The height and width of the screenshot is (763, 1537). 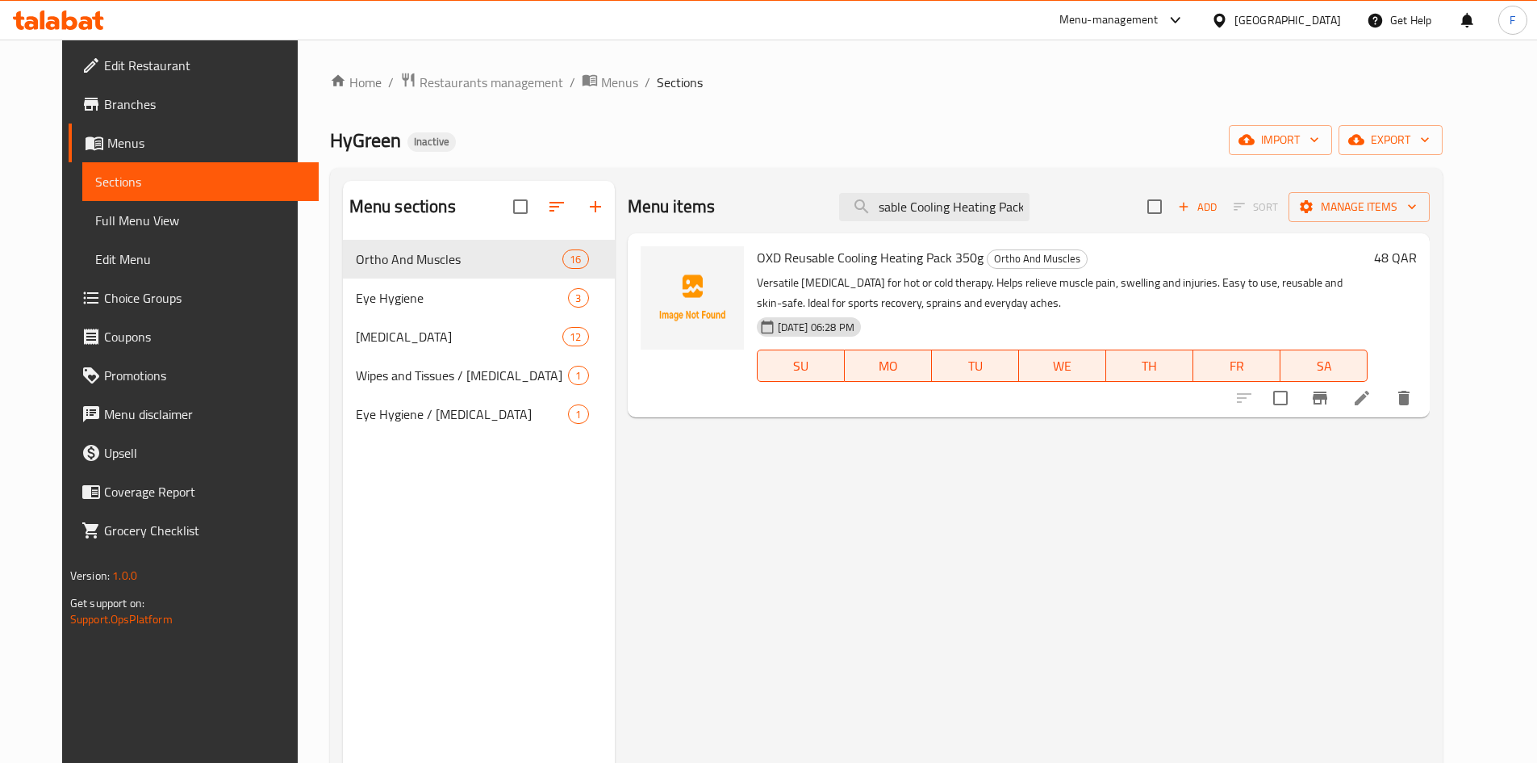 I want to click on span: SA, so click(x=1324, y=366).